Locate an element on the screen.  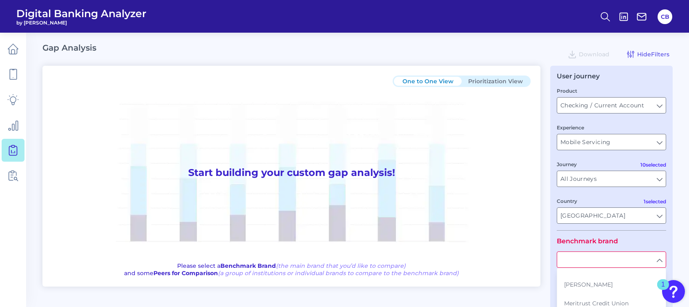
span: Digital Banking Analyzer is located at coordinates (81, 13).